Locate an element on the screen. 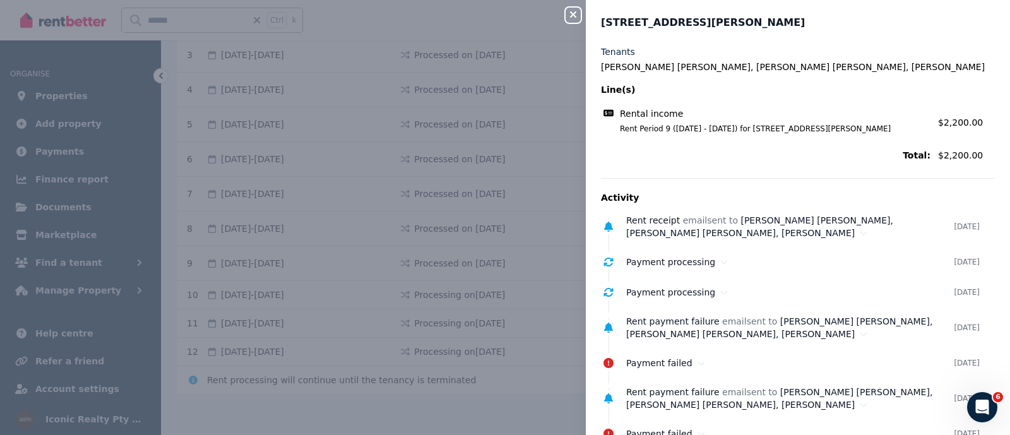  span: Total: is located at coordinates (766, 155).